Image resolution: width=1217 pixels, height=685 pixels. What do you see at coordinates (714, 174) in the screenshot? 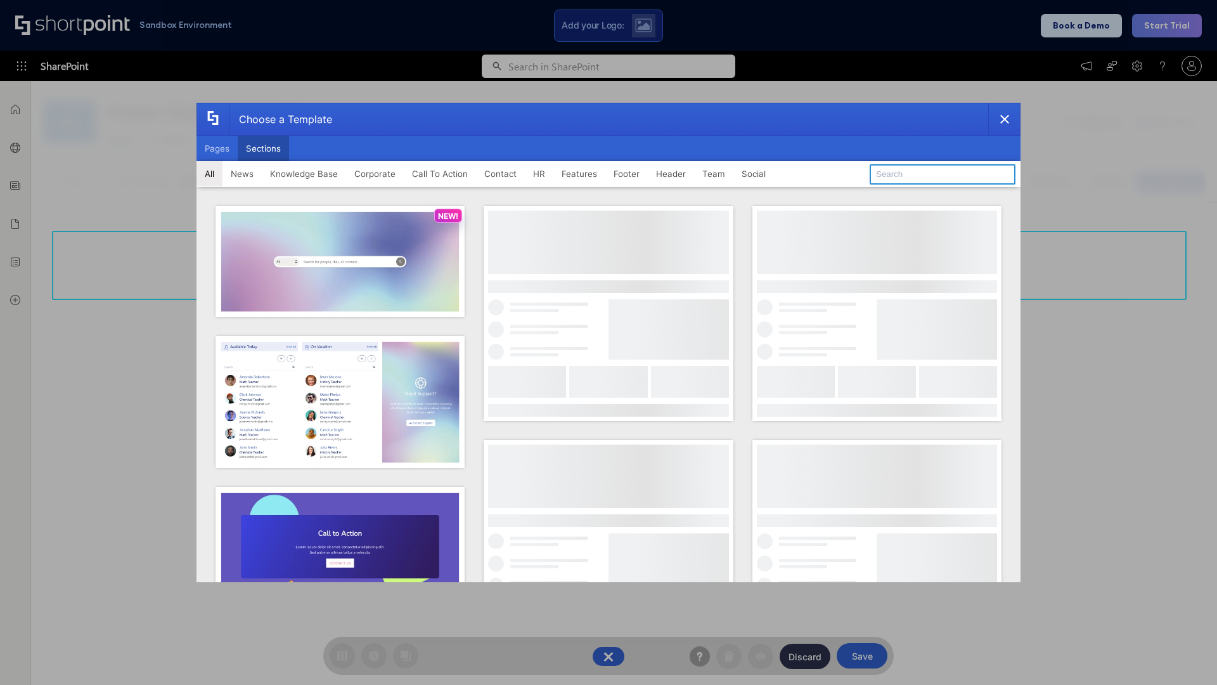
I see `button: Team` at bounding box center [714, 174].